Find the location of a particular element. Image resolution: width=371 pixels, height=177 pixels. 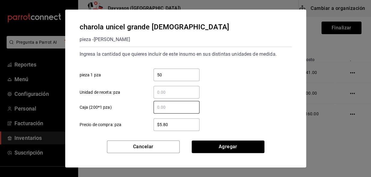

button: Cancelar is located at coordinates (143, 147).